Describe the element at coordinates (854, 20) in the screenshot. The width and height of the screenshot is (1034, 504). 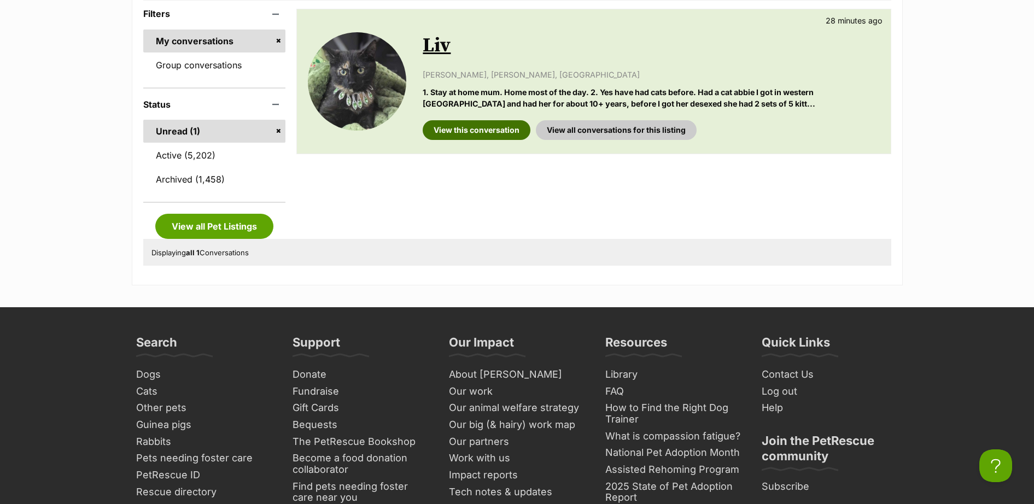
I see `p: 28 minutes ago` at that location.